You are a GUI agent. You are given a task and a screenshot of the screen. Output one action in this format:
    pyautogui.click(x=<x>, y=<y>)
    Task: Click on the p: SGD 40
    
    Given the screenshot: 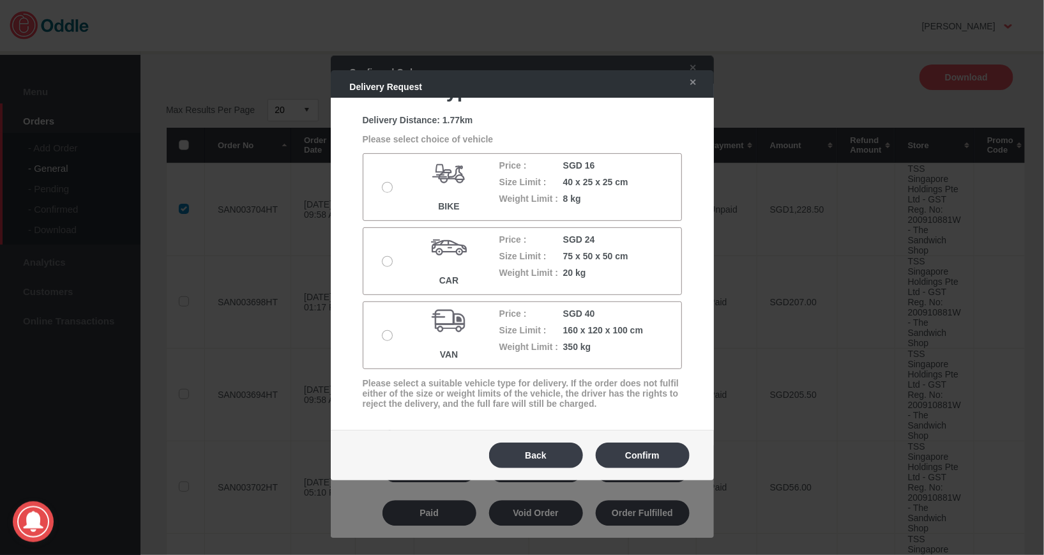 What is the action you would take?
    pyautogui.click(x=595, y=313)
    